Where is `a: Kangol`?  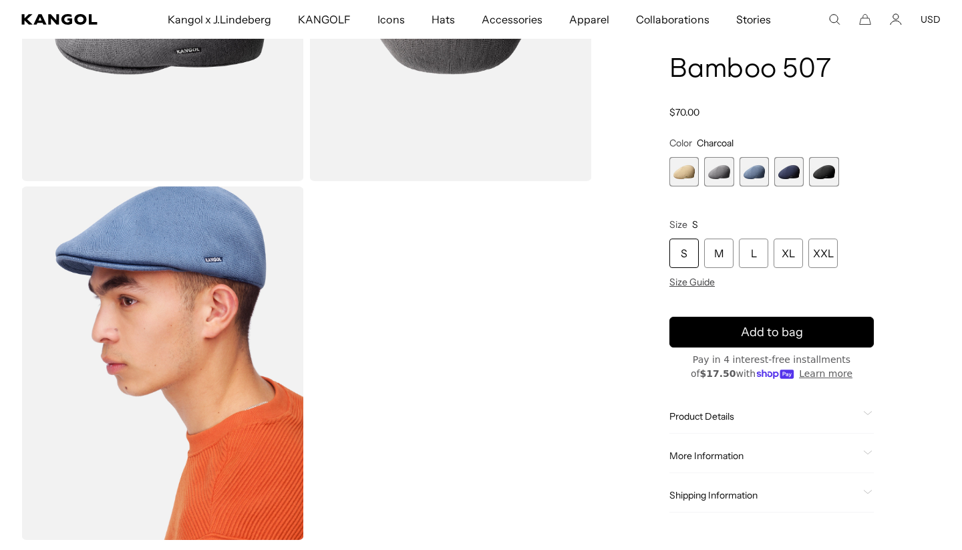
a: Kangol is located at coordinates (65, 19).